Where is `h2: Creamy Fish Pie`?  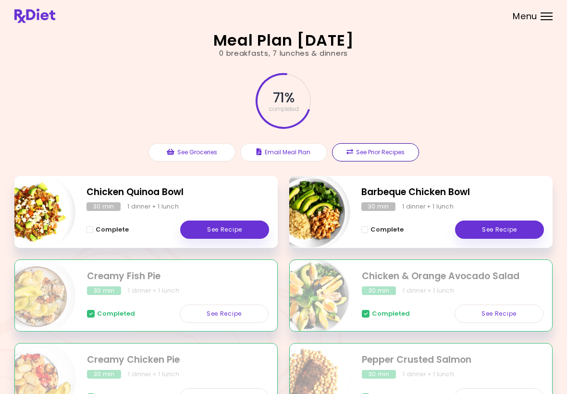
h2: Creamy Fish Pie is located at coordinates (178, 277).